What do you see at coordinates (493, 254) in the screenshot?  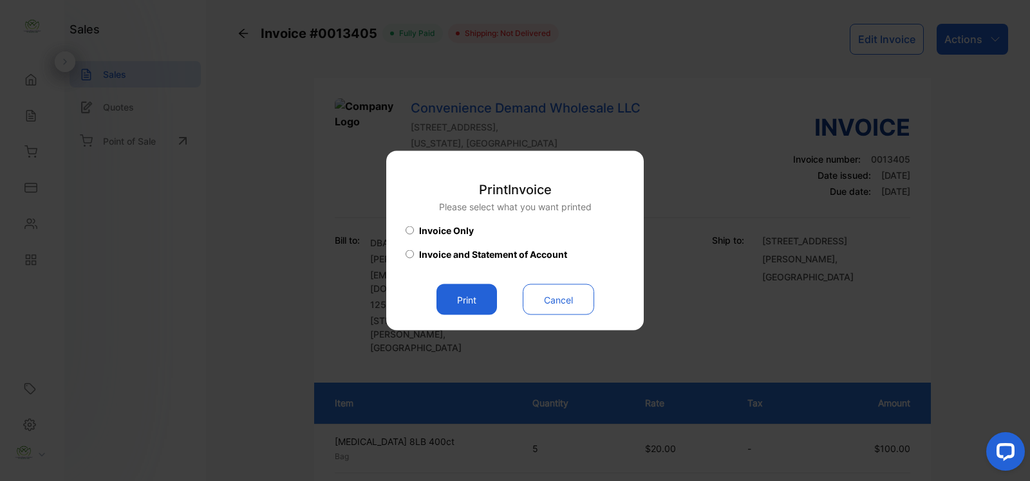 I see `span: Invoice and Statement of Account` at bounding box center [493, 254].